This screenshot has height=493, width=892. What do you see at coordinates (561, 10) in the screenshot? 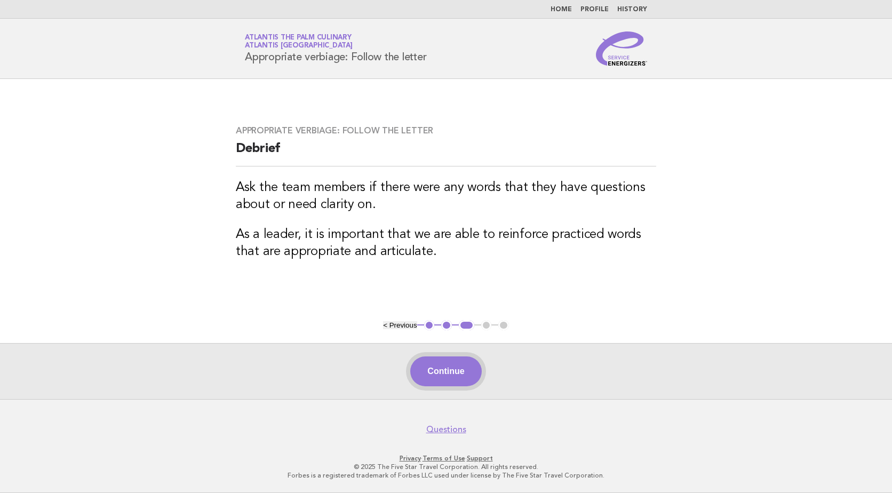
I see `a: Home` at bounding box center [561, 10].